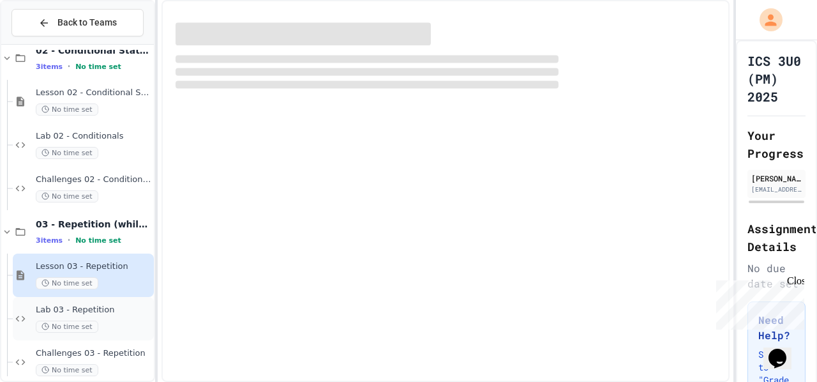  I want to click on h2: Your Progress, so click(776, 144).